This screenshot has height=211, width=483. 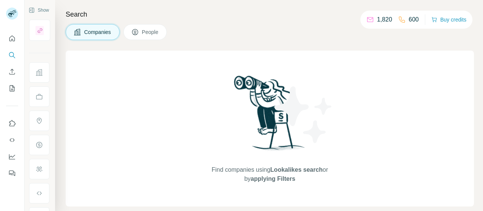 I want to click on p: 1,820, so click(x=384, y=20).